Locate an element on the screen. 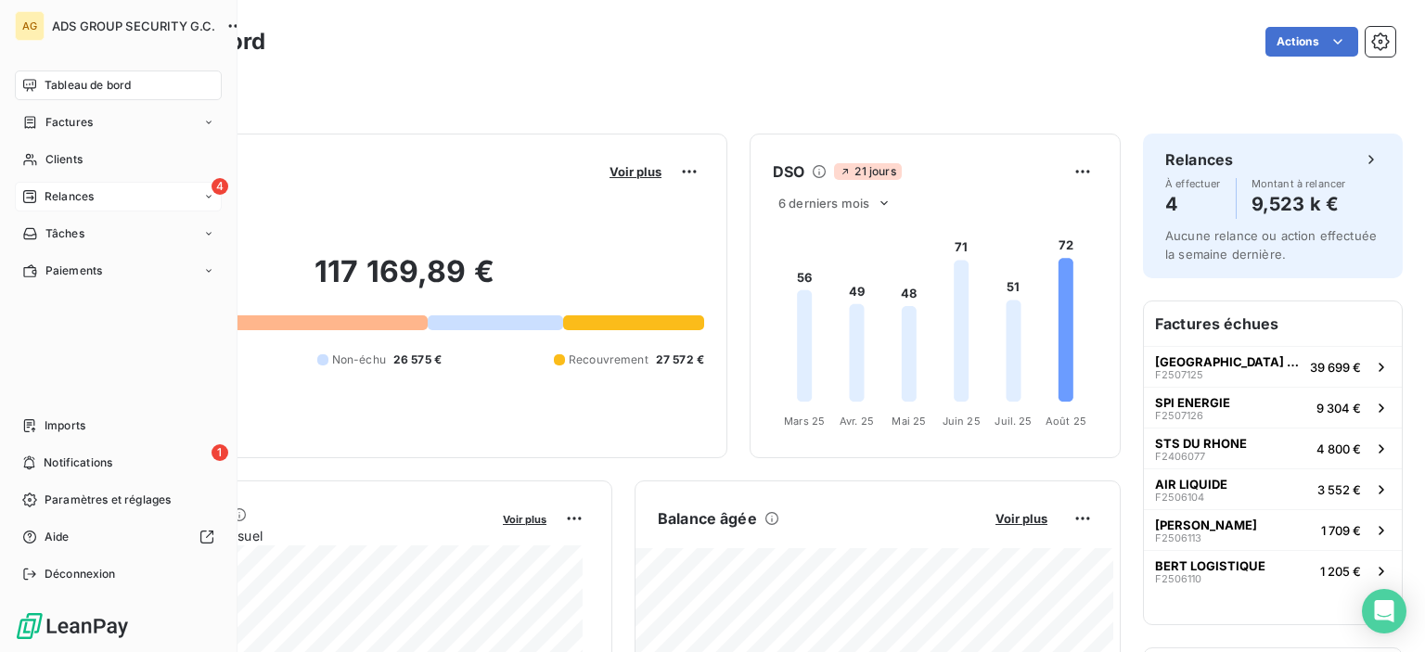 The width and height of the screenshot is (1425, 652). h6: Factures échues is located at coordinates (1272, 324).